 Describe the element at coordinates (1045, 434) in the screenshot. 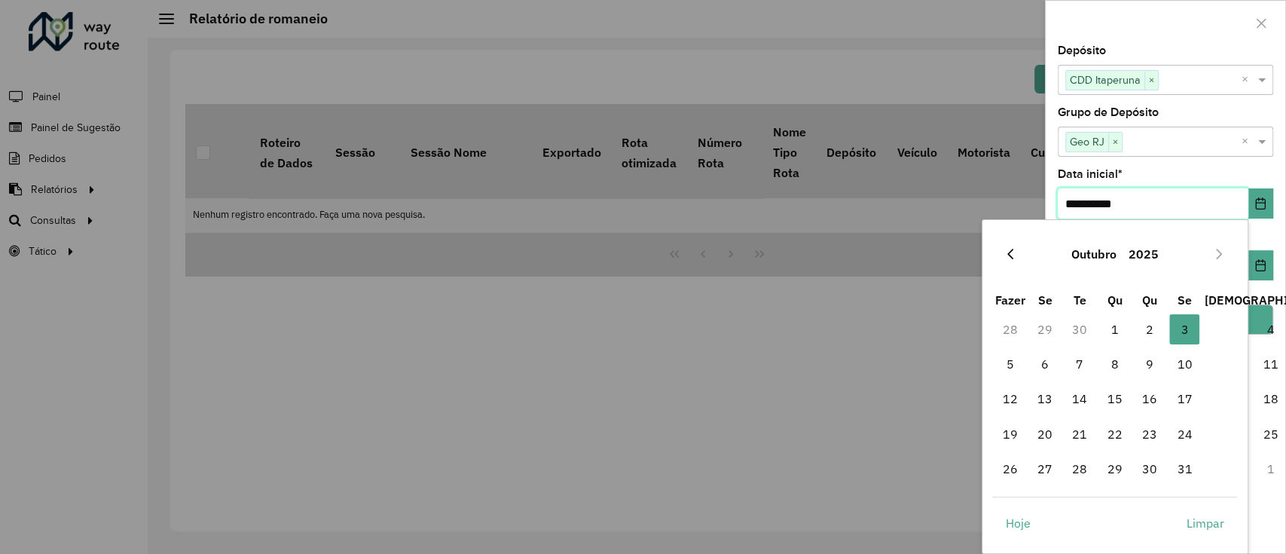

I see `font: 20` at that location.